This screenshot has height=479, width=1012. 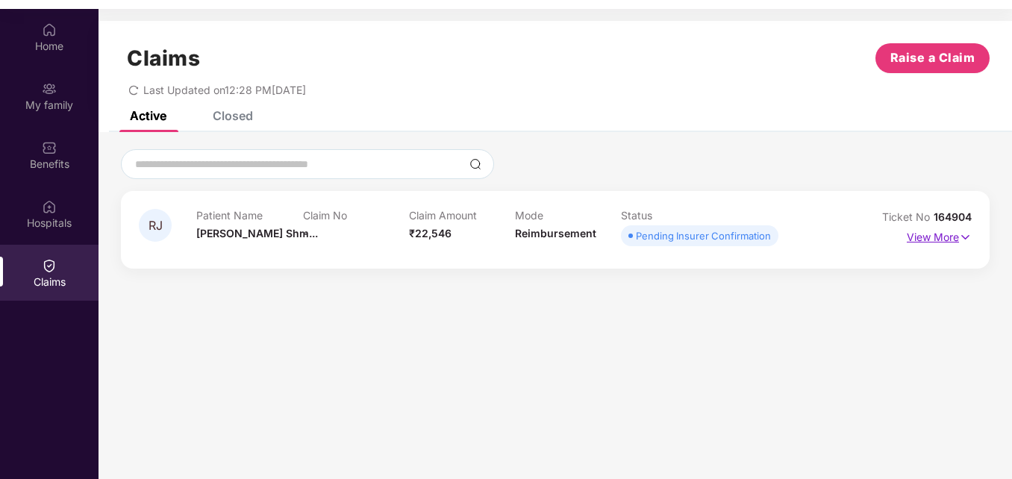 I want to click on div: Pending Insurer Confirmation, so click(x=703, y=236).